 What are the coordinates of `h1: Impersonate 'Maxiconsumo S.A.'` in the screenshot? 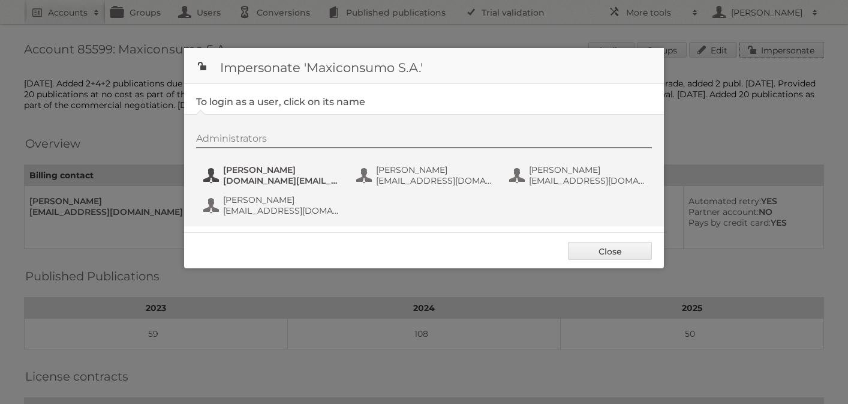 It's located at (424, 66).